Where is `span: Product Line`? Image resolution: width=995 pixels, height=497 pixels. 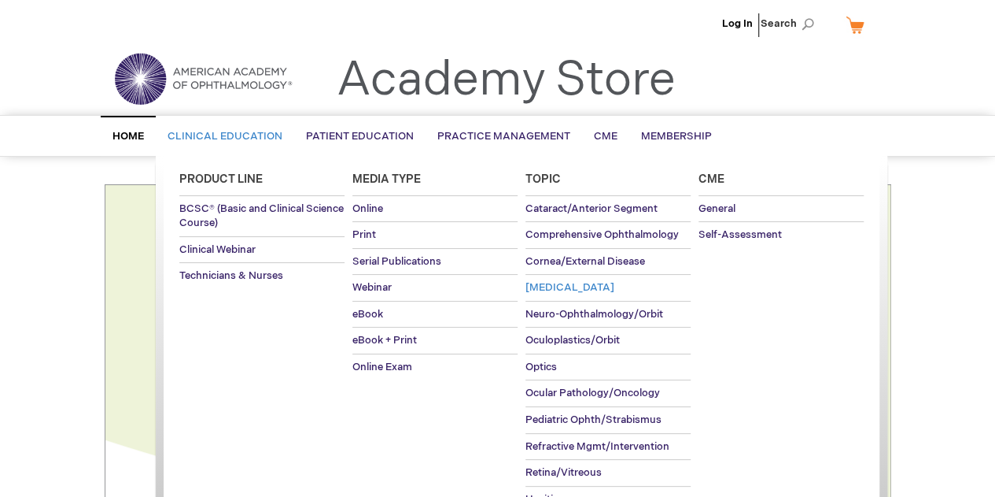 span: Product Line is located at coordinates (221, 179).